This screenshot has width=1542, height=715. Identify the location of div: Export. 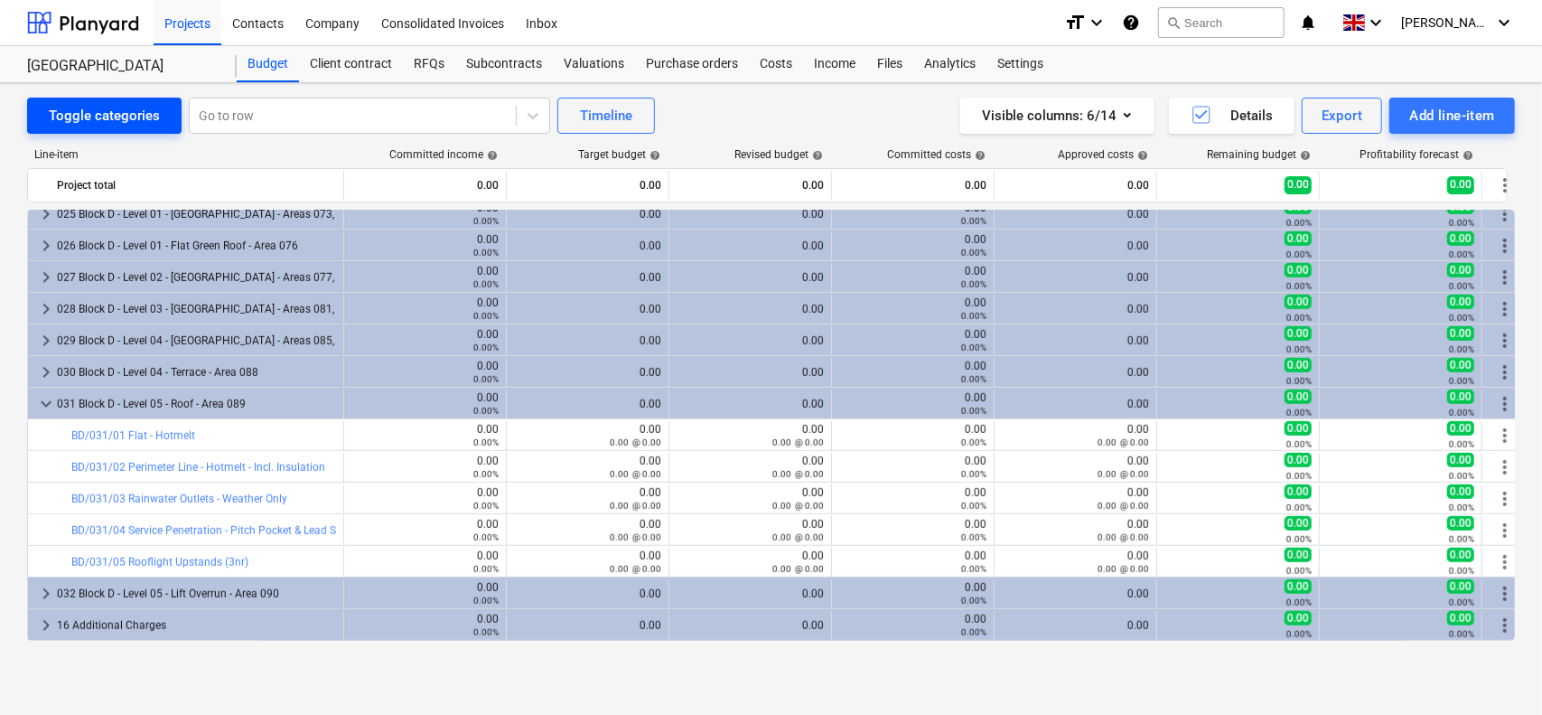
(1342, 116).